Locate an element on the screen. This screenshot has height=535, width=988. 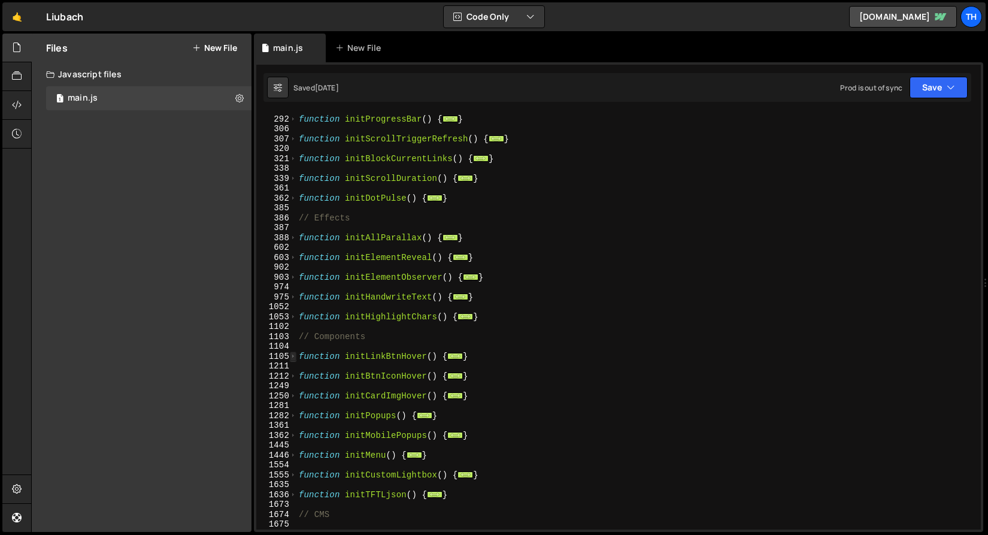
div: 1250 is located at coordinates (277, 396).